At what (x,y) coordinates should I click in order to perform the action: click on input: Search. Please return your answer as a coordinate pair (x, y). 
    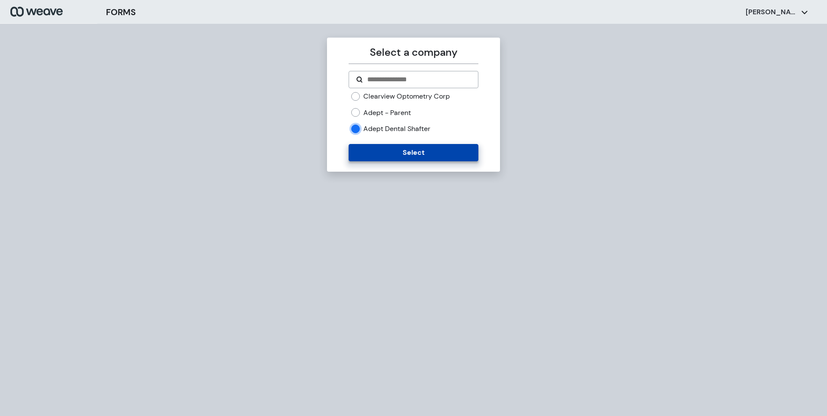
    Looking at the image, I should click on (418, 80).